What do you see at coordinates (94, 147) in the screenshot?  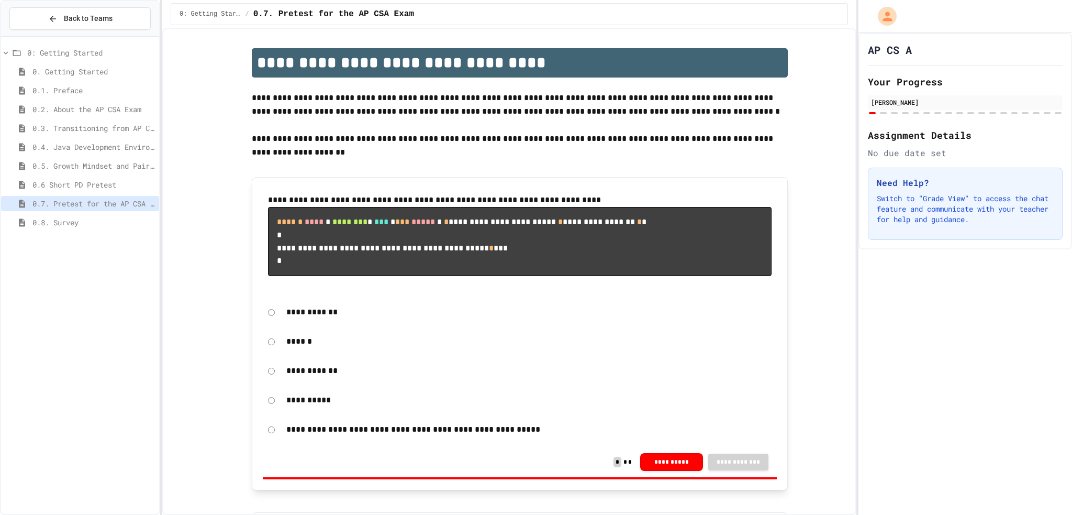 I see `span: 0.4. Java Development Environments` at bounding box center [94, 147].